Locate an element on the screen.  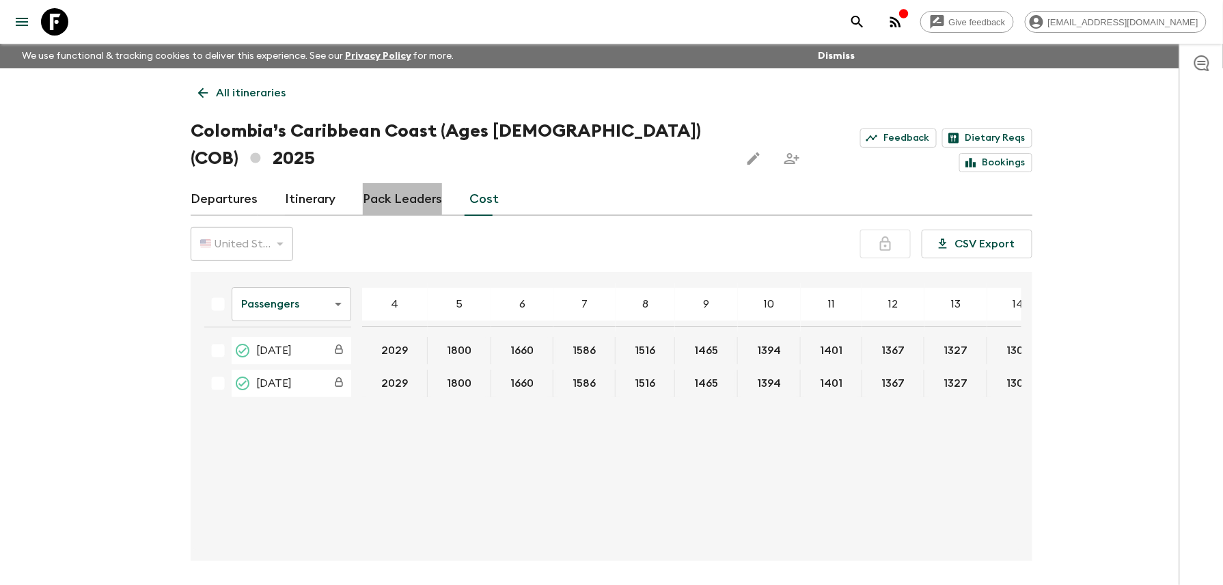
div: 02 Nov 2025; 8 is located at coordinates (645, 350).